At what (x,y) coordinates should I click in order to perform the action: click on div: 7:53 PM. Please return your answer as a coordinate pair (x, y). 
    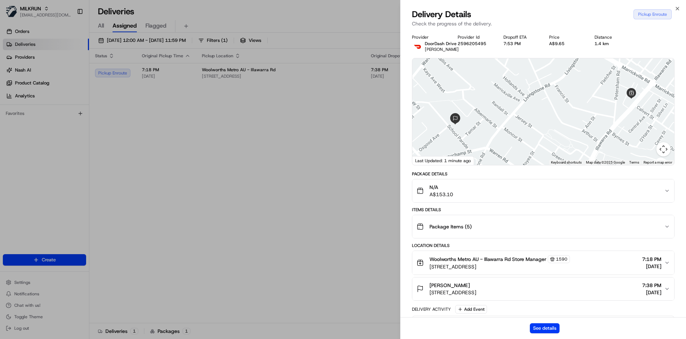
    Looking at the image, I should click on (521, 44).